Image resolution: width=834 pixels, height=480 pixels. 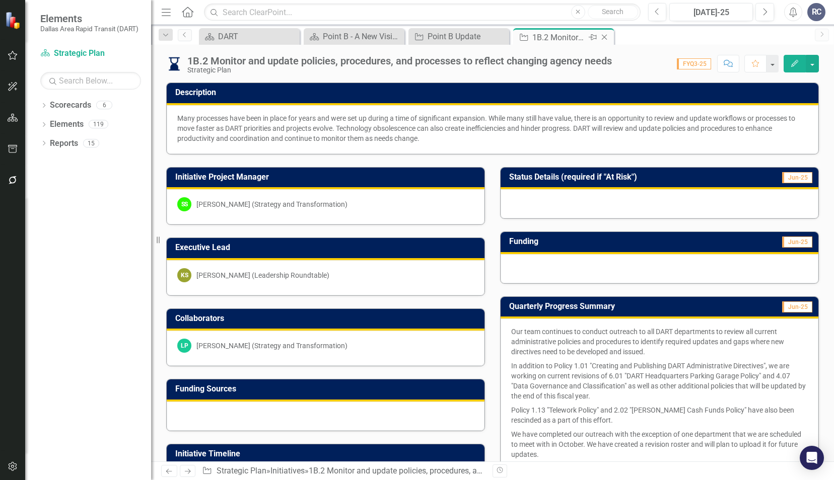 What do you see at coordinates (659, 381) in the screenshot?
I see `p: In addition to Policy 1.01 "Creating and Publishing DART Administrative Directives", we are worki...` at bounding box center [659, 381].